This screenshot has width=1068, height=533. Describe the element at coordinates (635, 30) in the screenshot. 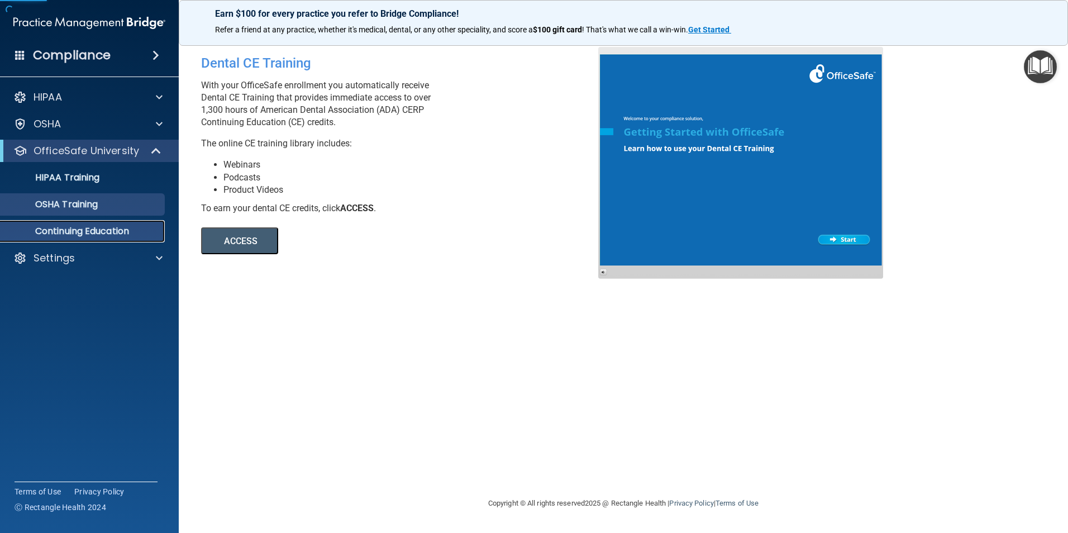

I see `span: ! That's what we call a win-win.` at that location.